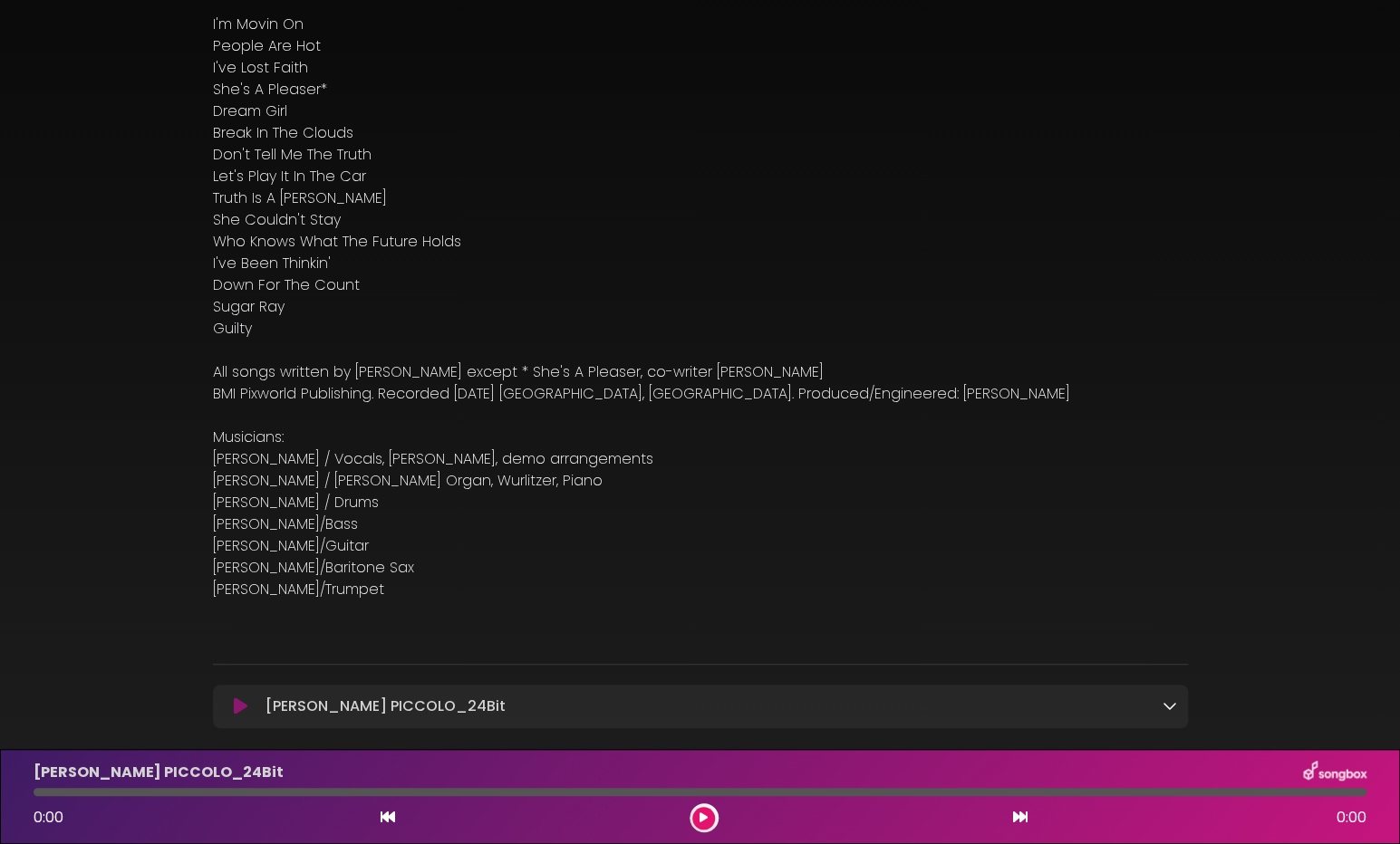  Describe the element at coordinates (1335, 773) in the screenshot. I see `img: songbox-logo-white.png` at that location.